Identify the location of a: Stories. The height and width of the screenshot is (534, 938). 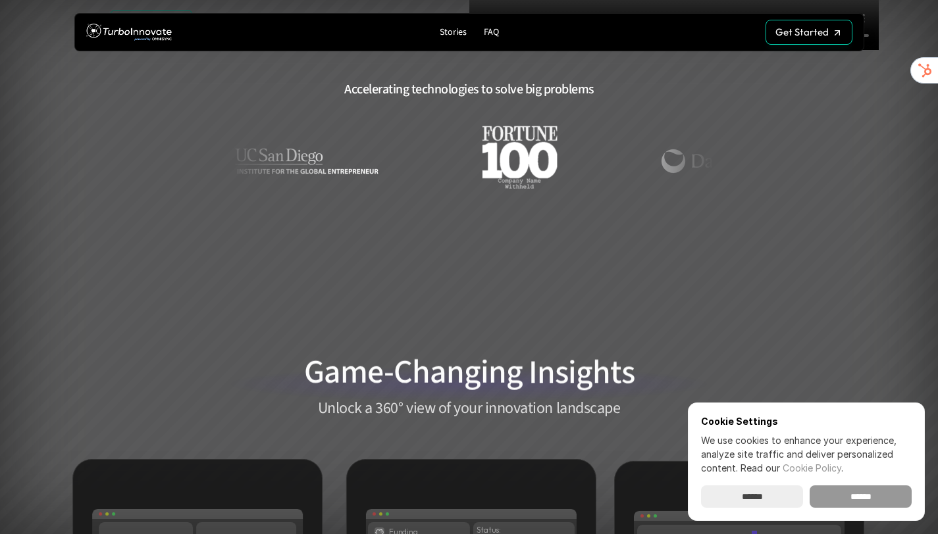
(453, 32).